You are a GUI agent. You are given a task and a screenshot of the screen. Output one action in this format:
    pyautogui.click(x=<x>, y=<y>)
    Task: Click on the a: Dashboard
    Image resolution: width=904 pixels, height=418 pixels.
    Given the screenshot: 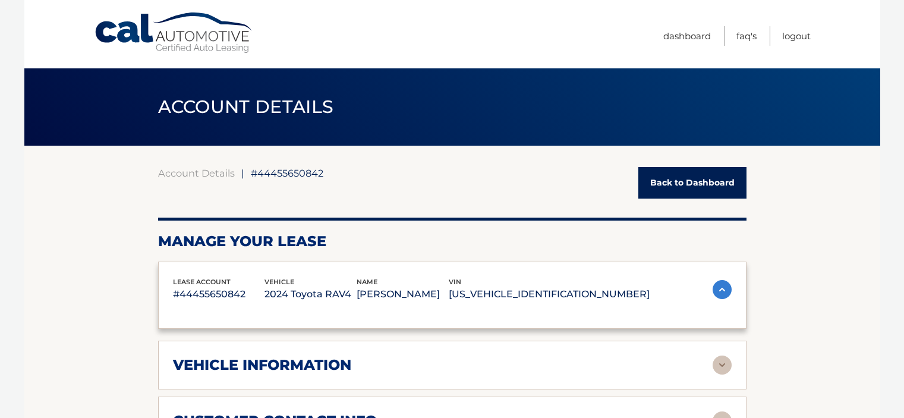 What is the action you would take?
    pyautogui.click(x=687, y=36)
    